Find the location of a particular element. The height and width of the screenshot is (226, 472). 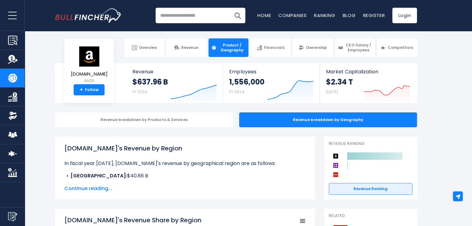

a: Overview is located at coordinates (144, 48).